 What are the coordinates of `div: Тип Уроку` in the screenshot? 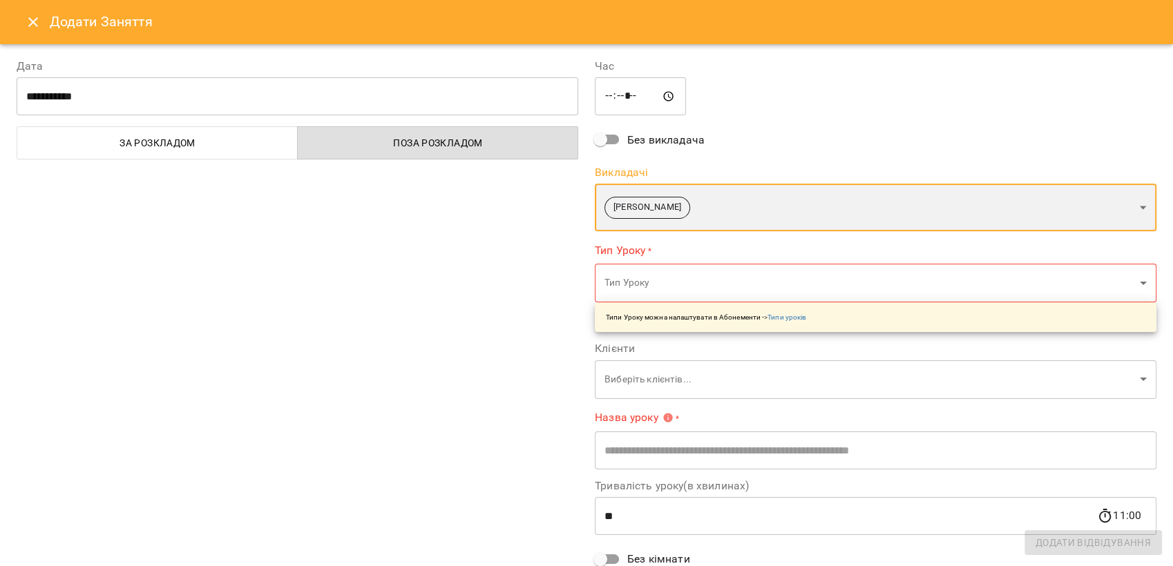 It's located at (875, 283).